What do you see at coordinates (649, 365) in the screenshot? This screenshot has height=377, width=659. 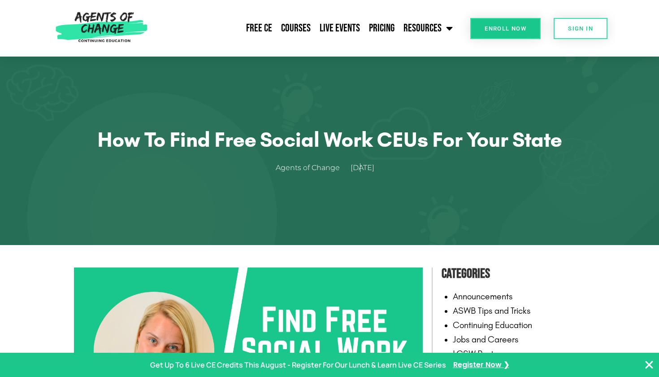 I see `button: Close Banner` at bounding box center [649, 365].